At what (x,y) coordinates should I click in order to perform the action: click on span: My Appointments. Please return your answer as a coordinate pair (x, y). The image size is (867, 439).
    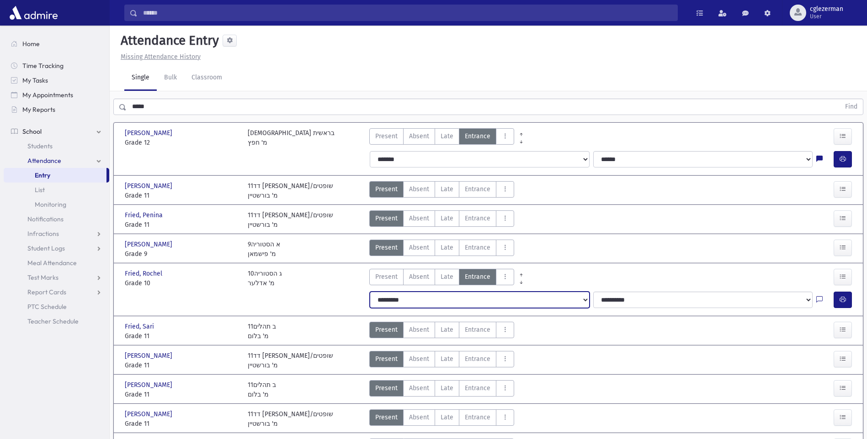
    Looking at the image, I should click on (48, 95).